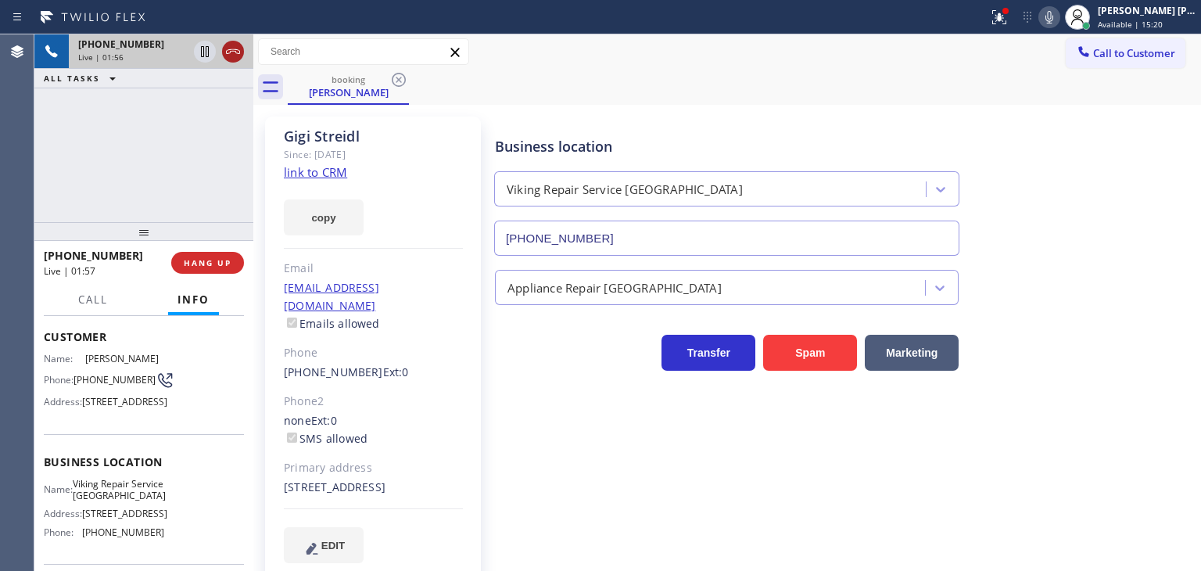 The width and height of the screenshot is (1201, 571). Describe the element at coordinates (144, 336) in the screenshot. I see `span: Customer` at that location.